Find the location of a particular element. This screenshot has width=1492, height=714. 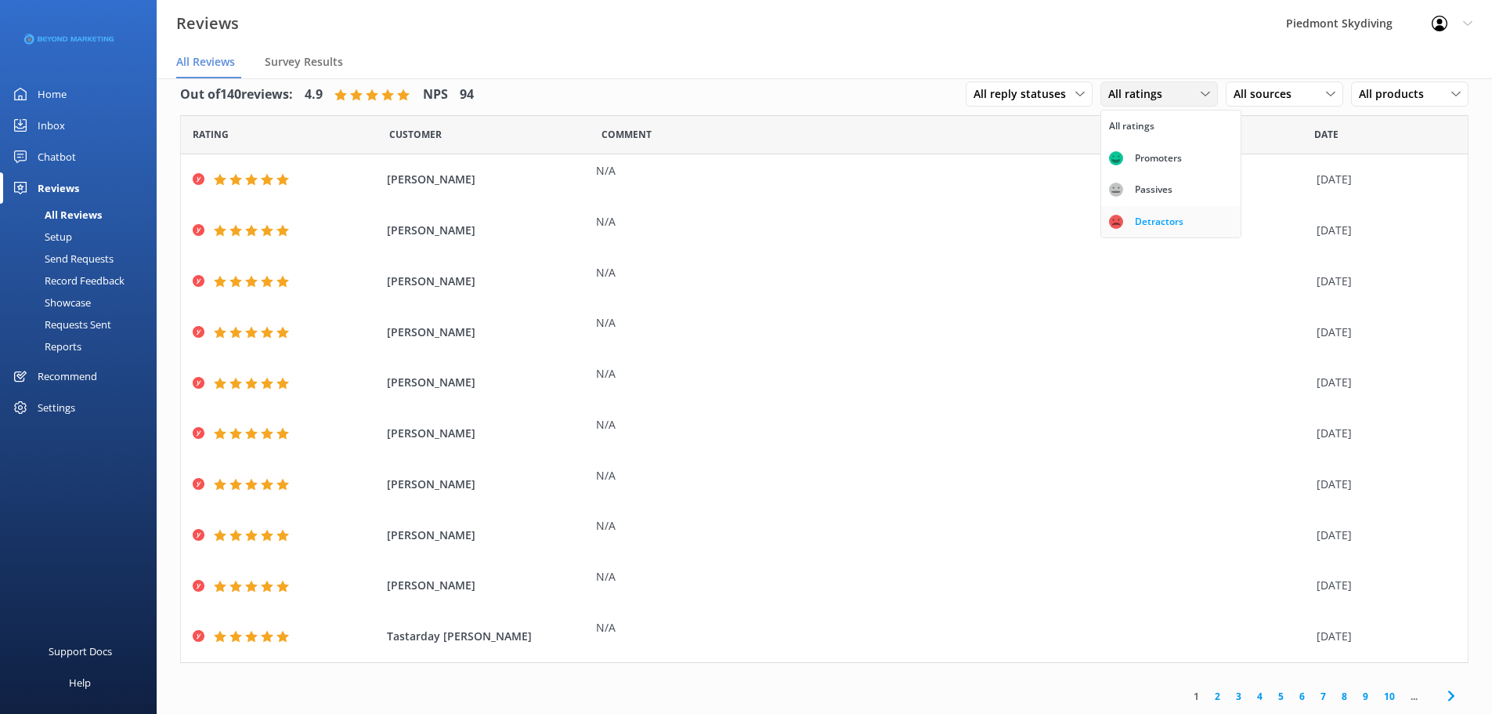

div: Requests Sent is located at coordinates (60, 324).